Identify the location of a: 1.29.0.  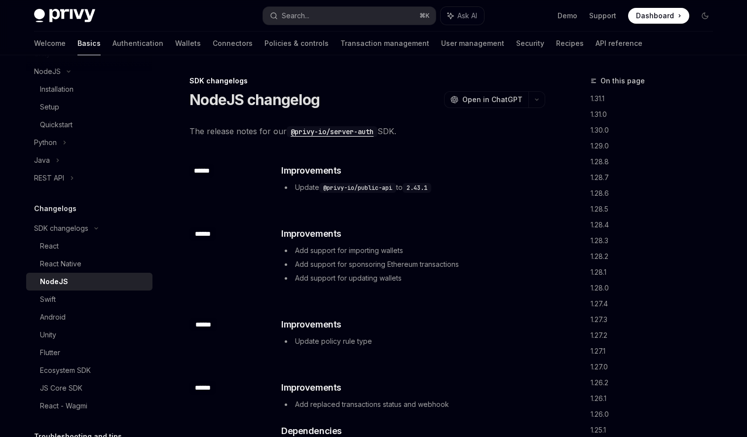
(656, 146).